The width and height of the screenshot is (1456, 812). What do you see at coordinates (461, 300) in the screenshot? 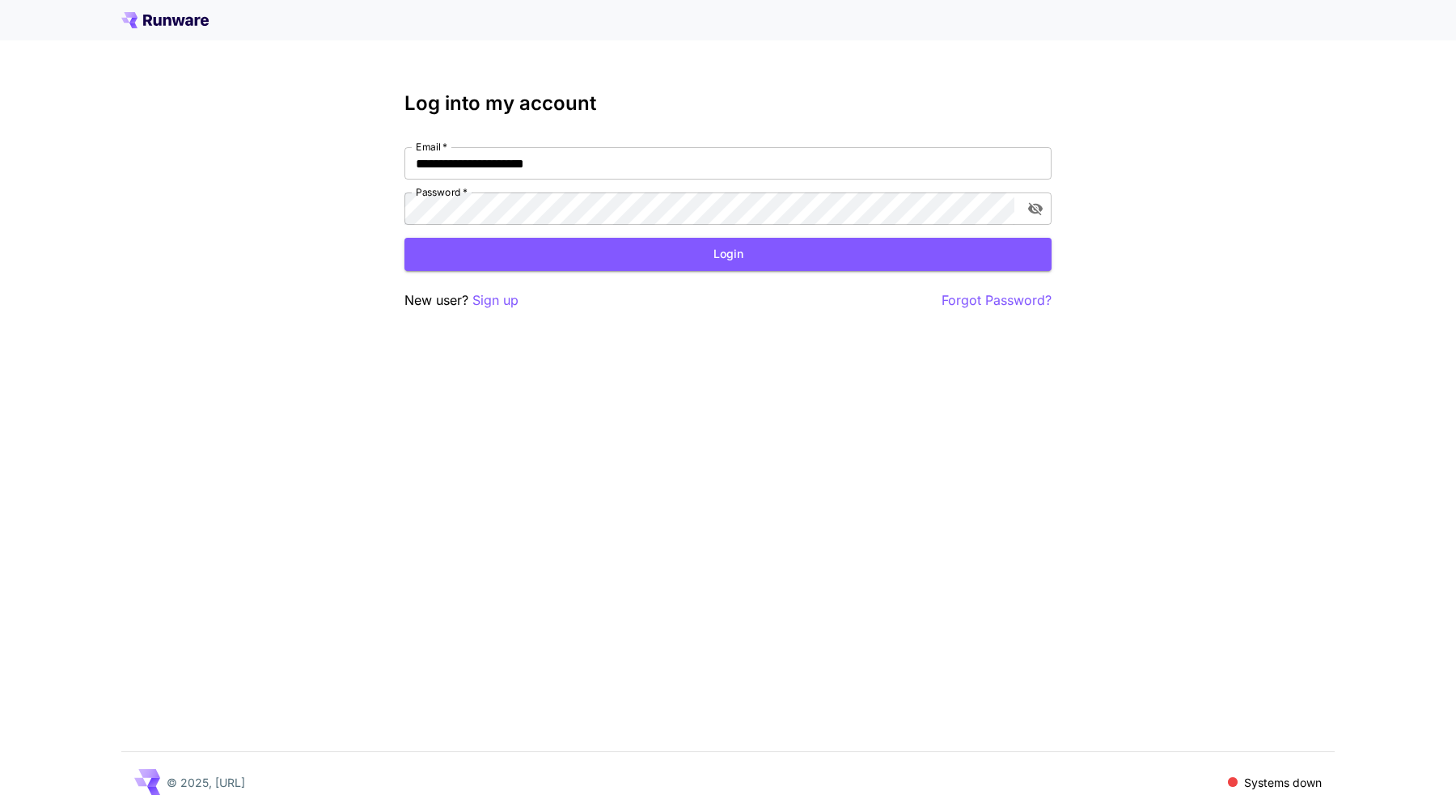
I see `p: New user?` at bounding box center [461, 300].